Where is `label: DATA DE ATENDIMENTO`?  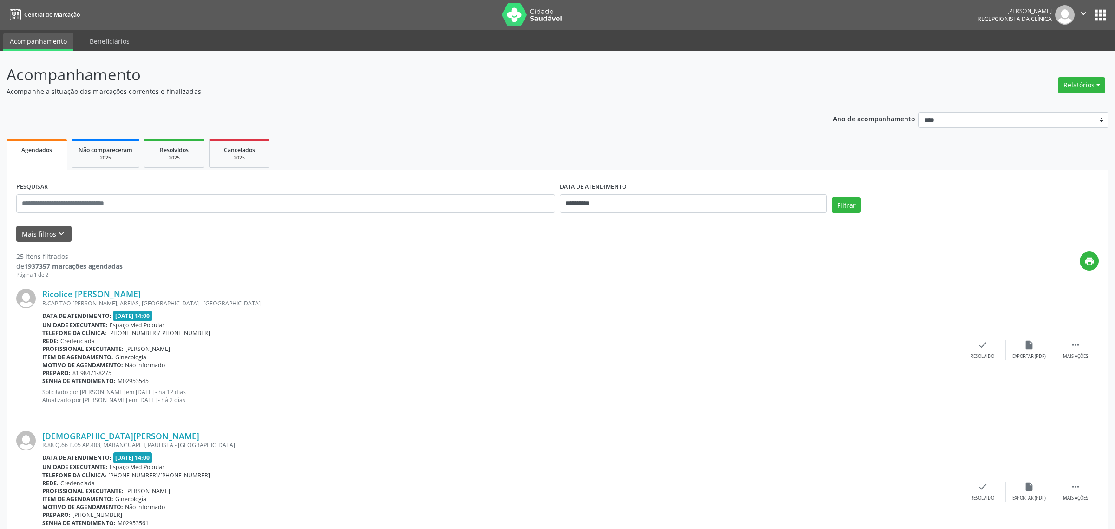 label: DATA DE ATENDIMENTO is located at coordinates (593, 187).